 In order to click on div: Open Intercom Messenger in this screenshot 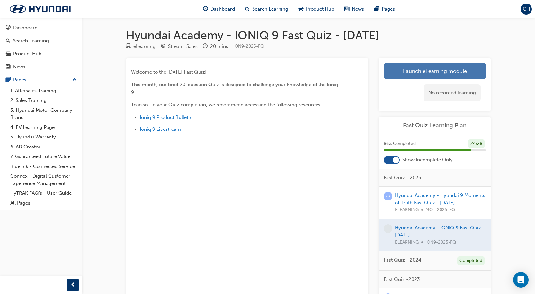, I will do `click(521, 280)`.